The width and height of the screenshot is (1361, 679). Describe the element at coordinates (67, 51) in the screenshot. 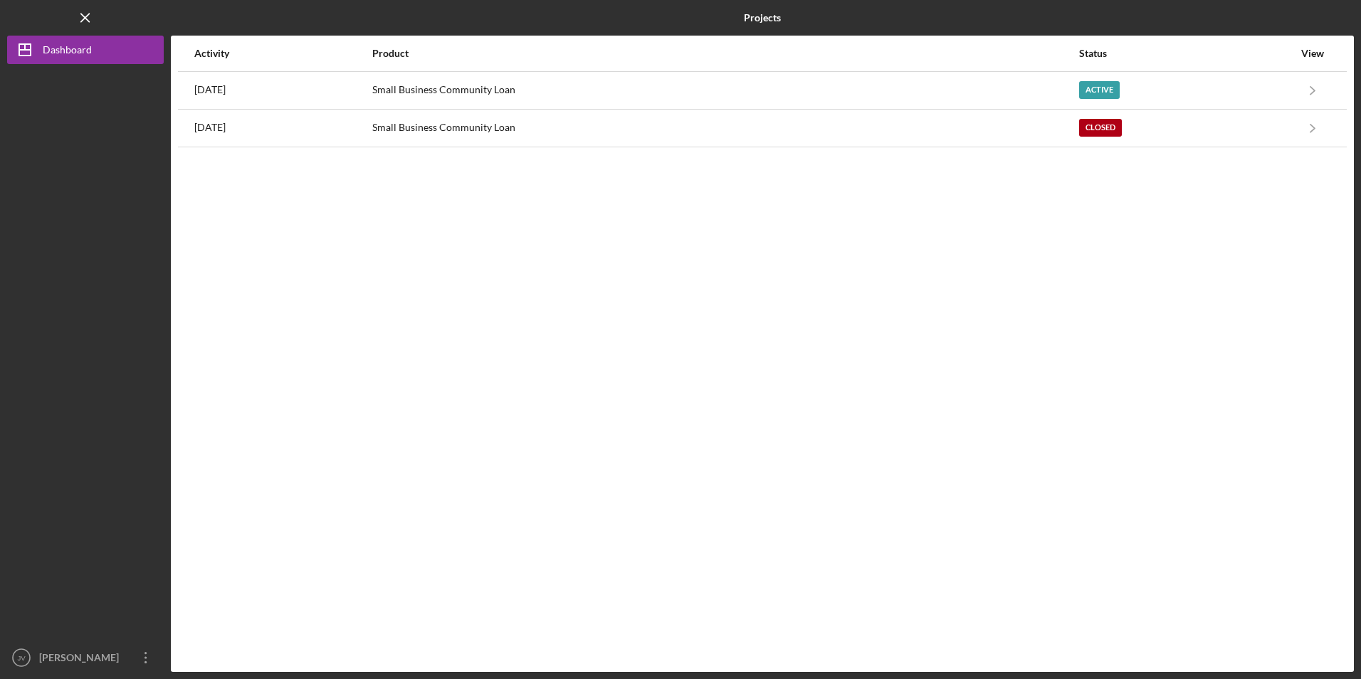

I see `div: Dashboard` at that location.